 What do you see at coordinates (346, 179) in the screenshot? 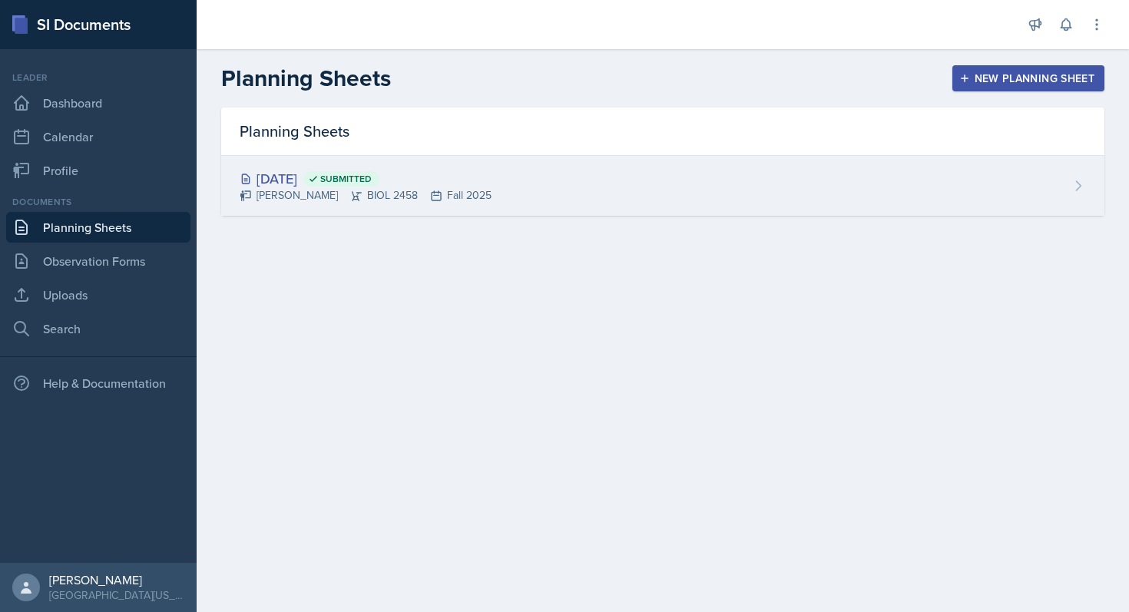
I see `span: Submitted` at bounding box center [346, 179].